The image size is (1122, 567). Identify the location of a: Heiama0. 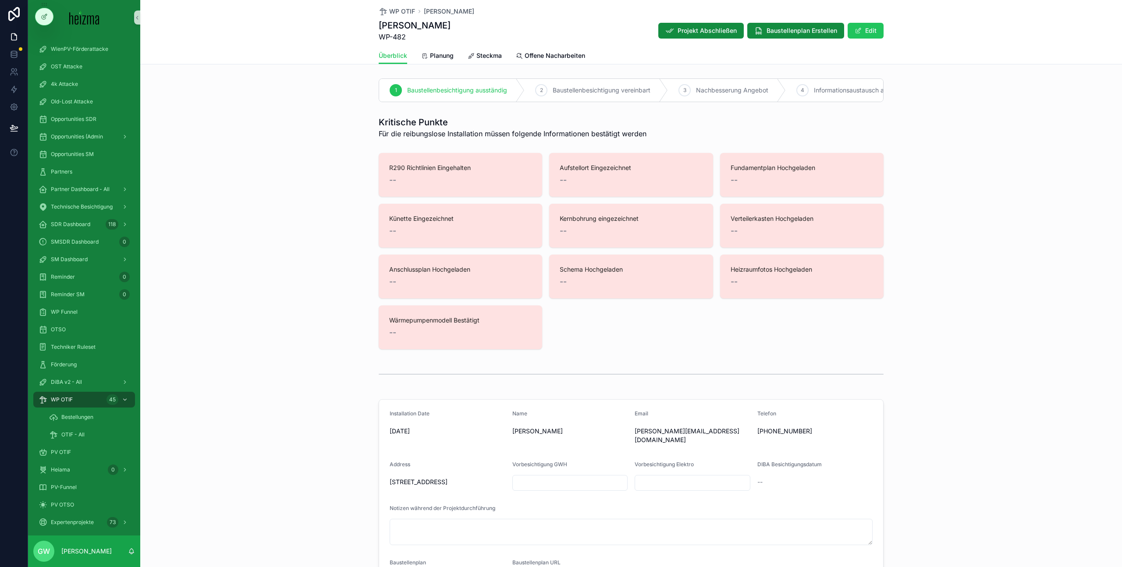
(84, 470).